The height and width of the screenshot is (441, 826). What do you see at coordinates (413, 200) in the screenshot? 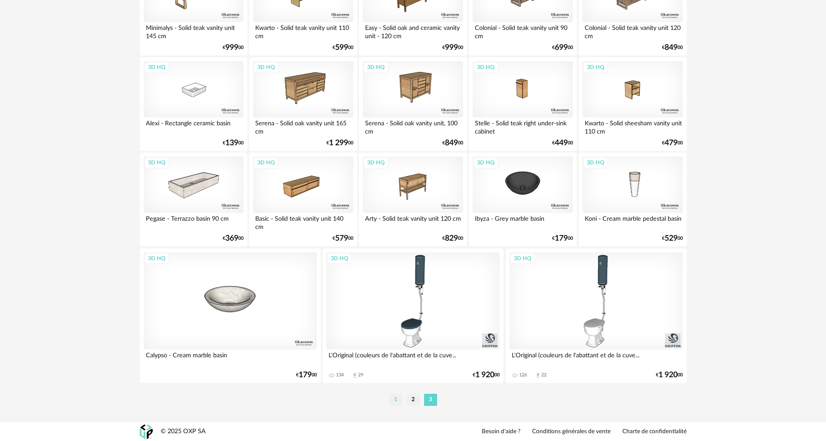
I see `a: 3D HQ Arty - Solid teak vanity unit 120 cm €82900` at bounding box center [413, 200].